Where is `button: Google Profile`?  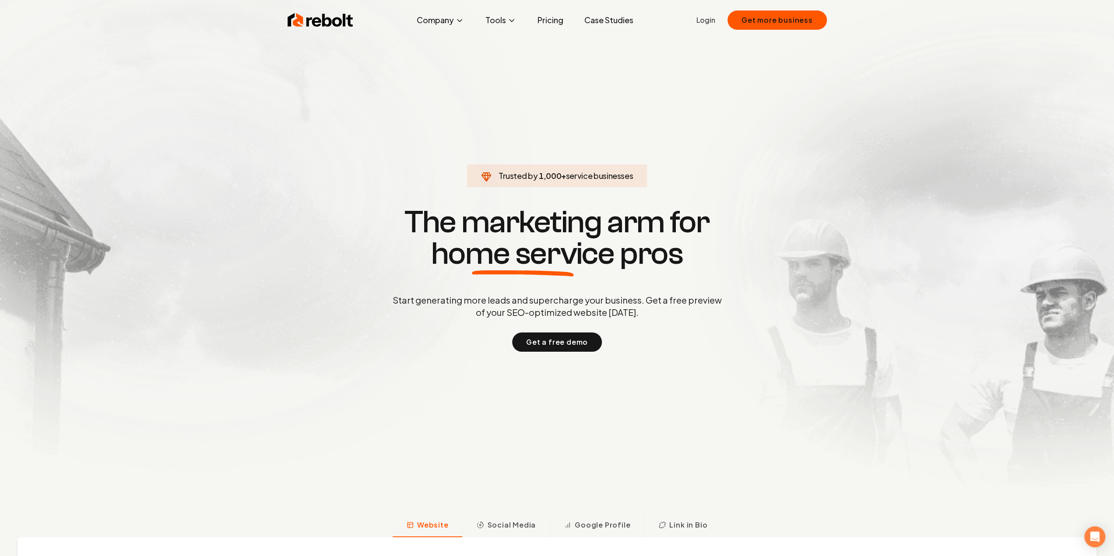
button: Google Profile is located at coordinates (597, 526).